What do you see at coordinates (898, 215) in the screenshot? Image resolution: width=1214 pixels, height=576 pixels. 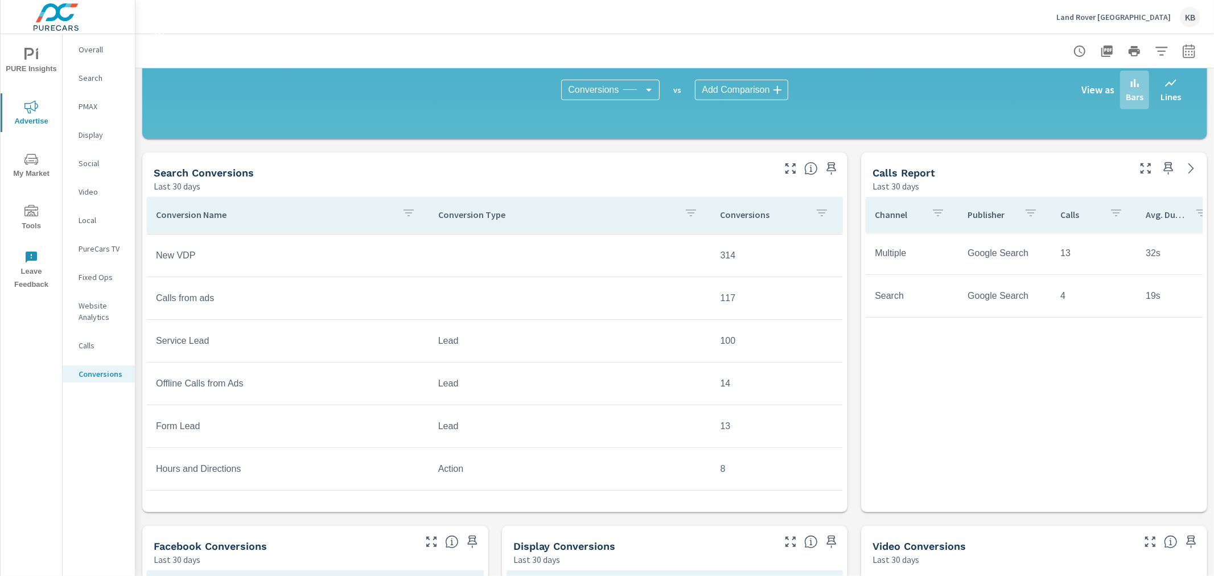 I see `p: Channel` at bounding box center [898, 215].